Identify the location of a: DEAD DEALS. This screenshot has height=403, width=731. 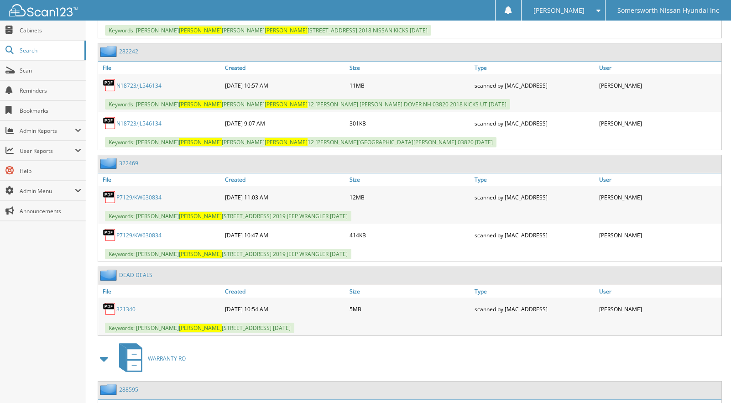
(136, 275).